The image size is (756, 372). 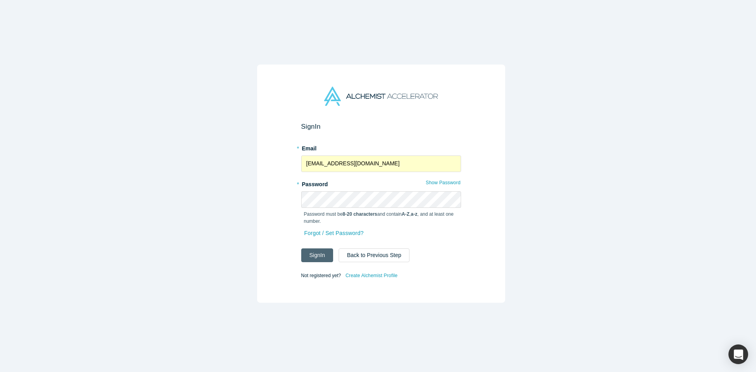 I want to click on span: Not registered yet?, so click(x=321, y=275).